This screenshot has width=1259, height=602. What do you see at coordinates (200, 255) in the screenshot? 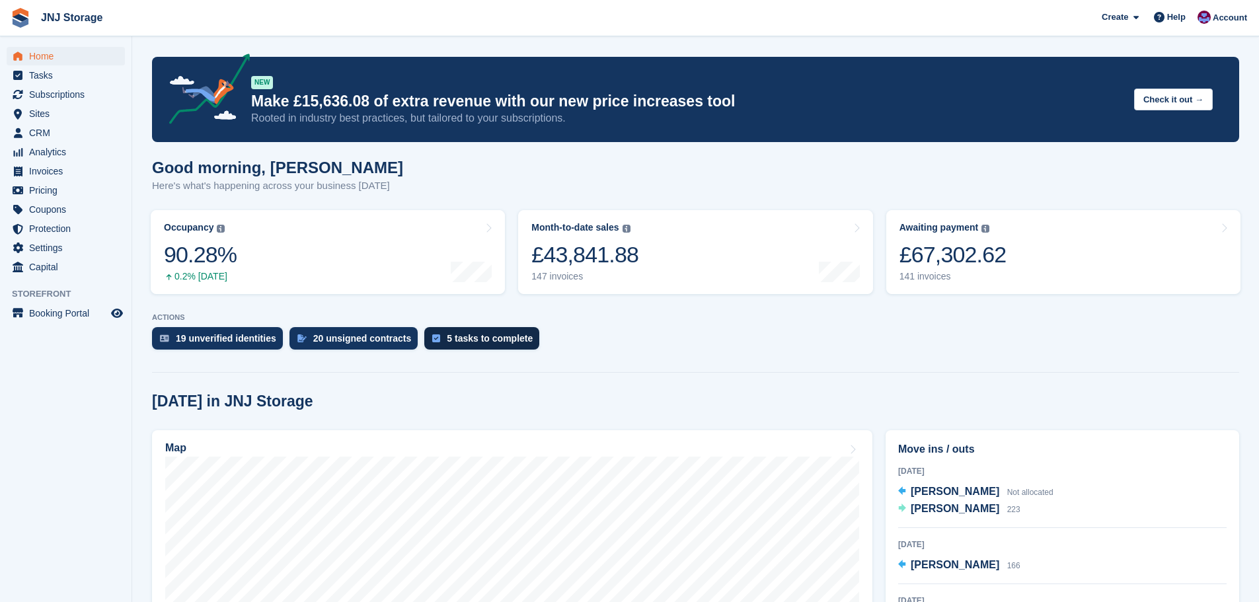
I see `div: 90.28%` at bounding box center [200, 255].